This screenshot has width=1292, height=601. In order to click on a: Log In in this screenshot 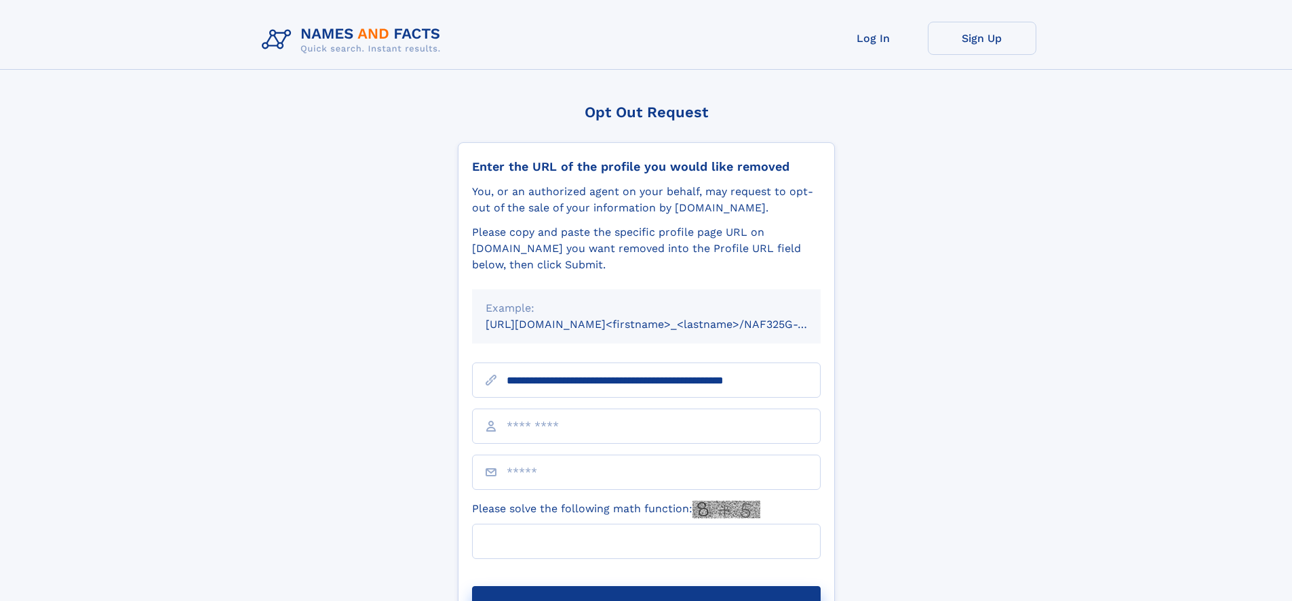, I will do `click(873, 38)`.